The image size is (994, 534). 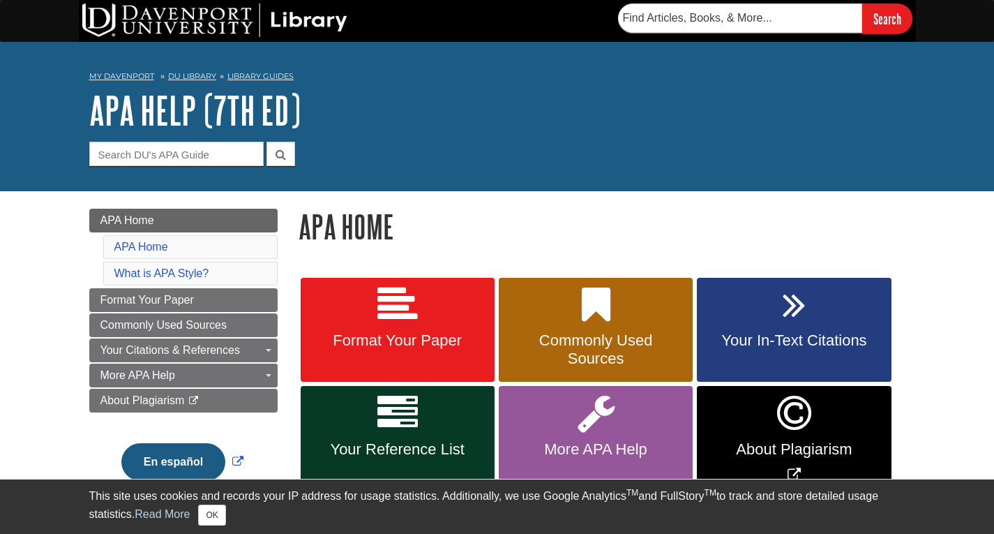 What do you see at coordinates (794, 330) in the screenshot?
I see `a: Your In-Text Citations` at bounding box center [794, 330].